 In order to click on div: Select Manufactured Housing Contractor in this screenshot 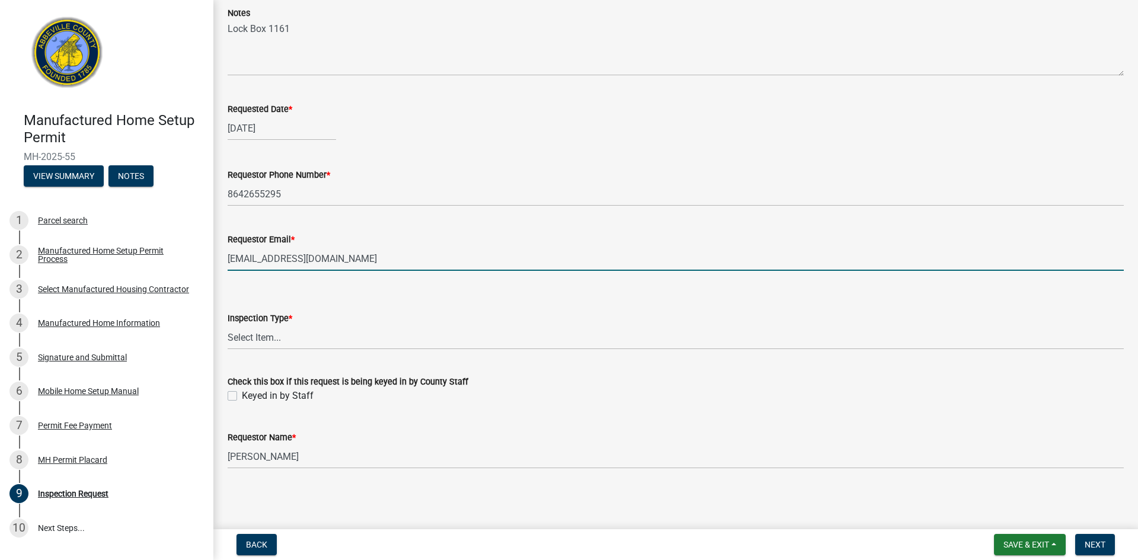, I will do `click(113, 289)`.